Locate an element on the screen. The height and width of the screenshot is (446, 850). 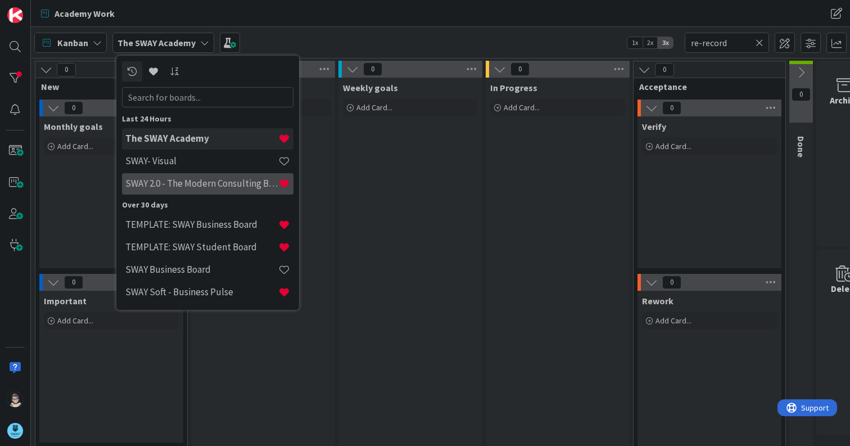
span: In Progress is located at coordinates (514, 88).